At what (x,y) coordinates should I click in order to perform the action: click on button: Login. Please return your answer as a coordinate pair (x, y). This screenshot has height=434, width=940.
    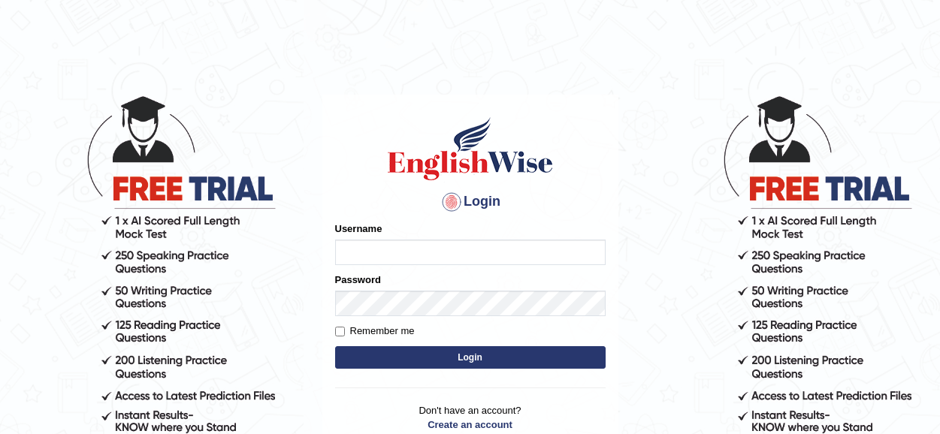
    Looking at the image, I should click on (470, 358).